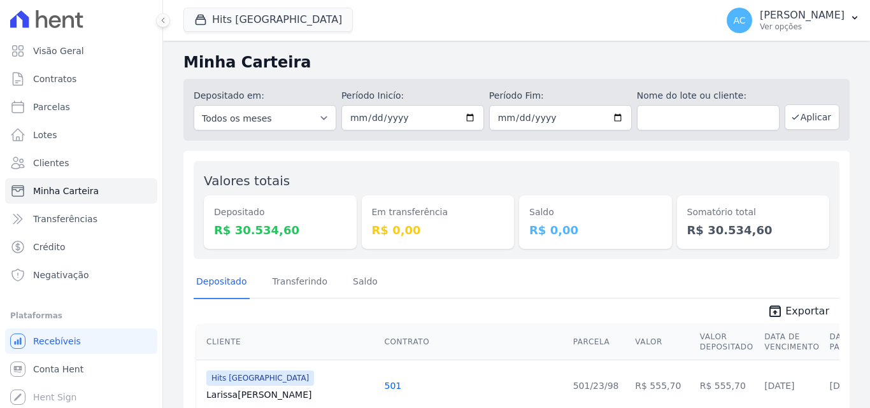 The height and width of the screenshot is (408, 870). I want to click on a: Lotes, so click(81, 135).